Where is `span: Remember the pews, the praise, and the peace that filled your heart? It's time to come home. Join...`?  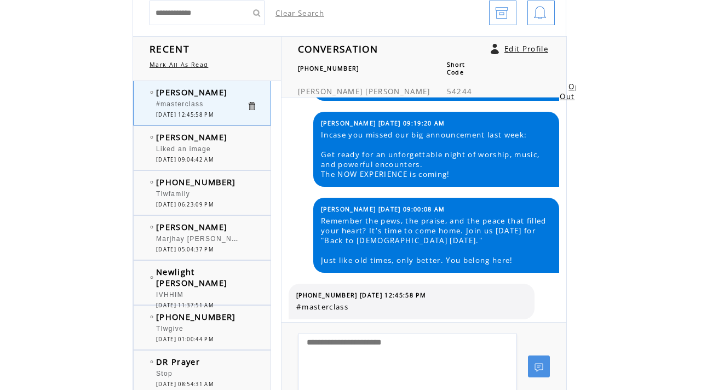 span: Remember the pews, the praise, and the peace that filled your heart? It's time to come home. Join... is located at coordinates (436, 240).